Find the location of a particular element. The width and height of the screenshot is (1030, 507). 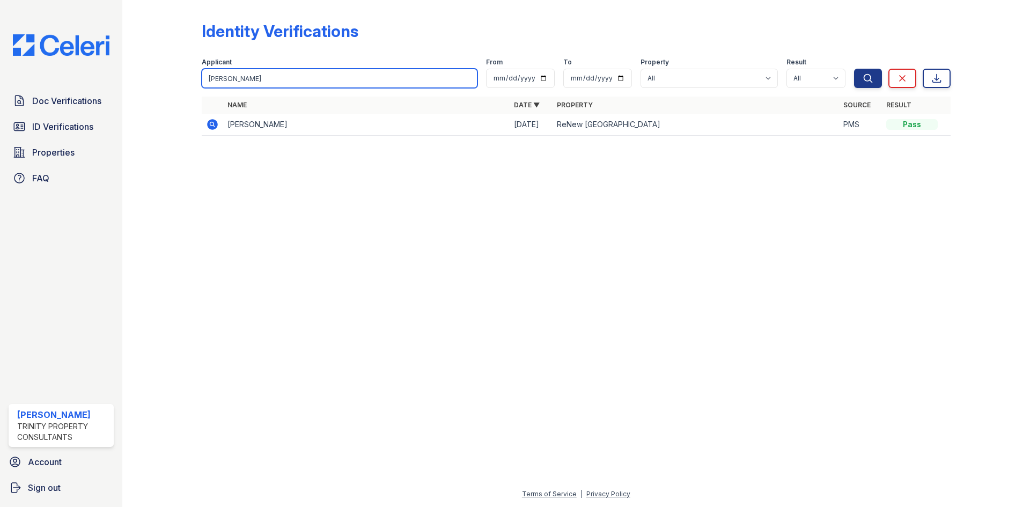

label: To is located at coordinates (568, 62).